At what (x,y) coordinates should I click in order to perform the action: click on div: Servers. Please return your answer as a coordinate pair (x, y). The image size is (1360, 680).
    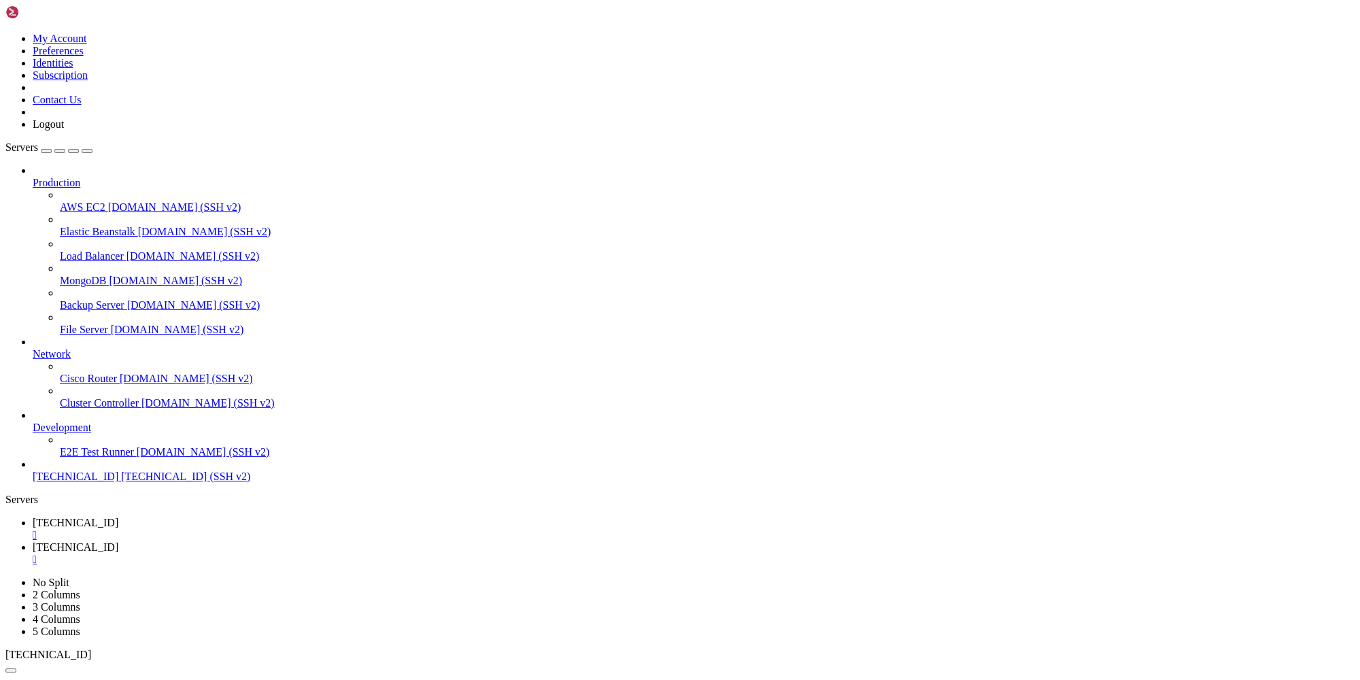
    Looking at the image, I should click on (680, 500).